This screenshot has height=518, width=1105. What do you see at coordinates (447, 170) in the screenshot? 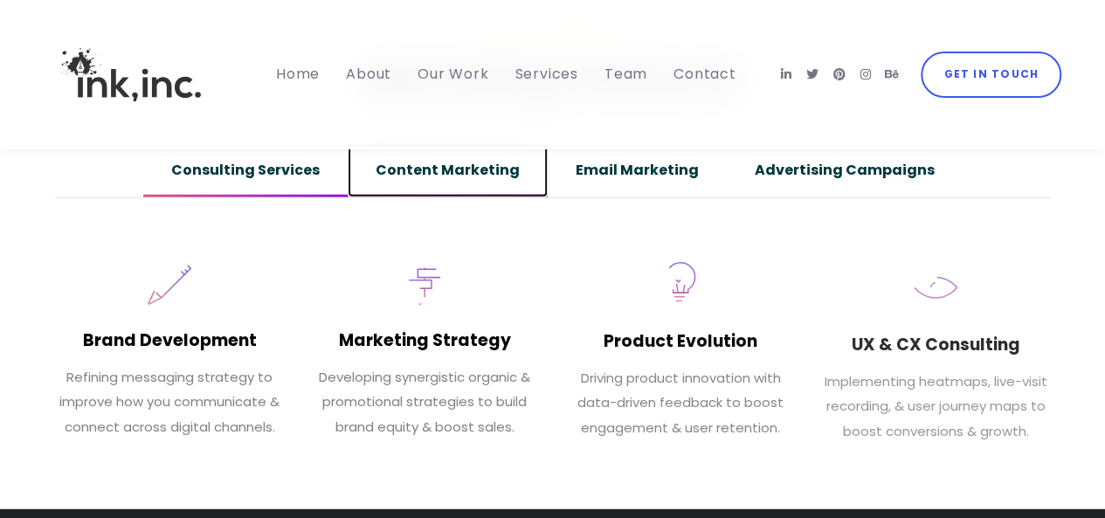
I see `a: Content Marketing` at bounding box center [447, 170].